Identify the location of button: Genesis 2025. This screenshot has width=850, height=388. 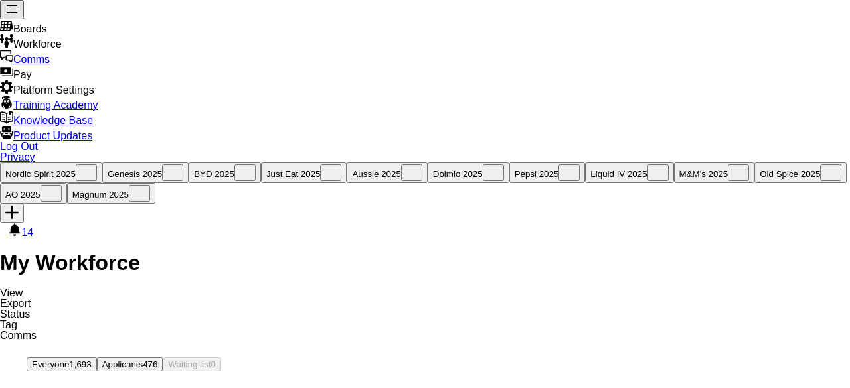
(145, 173).